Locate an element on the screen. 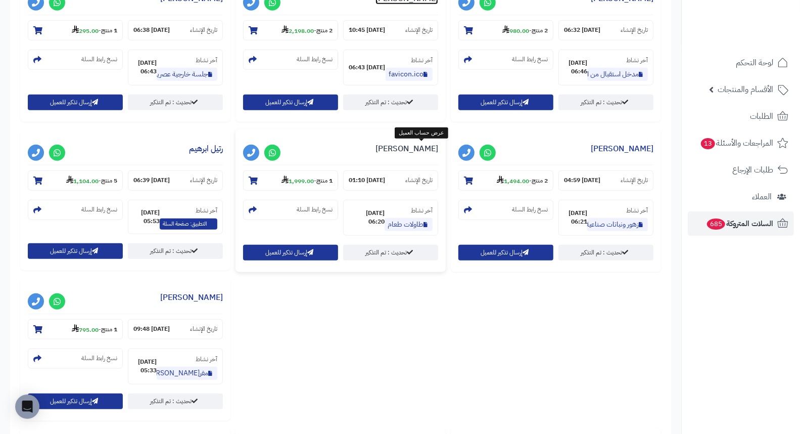  strong: 1,999.00 is located at coordinates (298, 181).